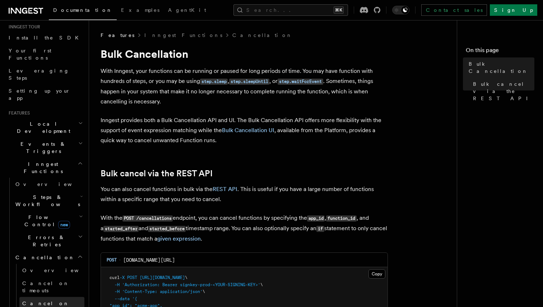 This screenshot has height=307, width=543. What do you see at coordinates (30, 54) in the screenshot?
I see `span: Your first Functions` at bounding box center [30, 54].